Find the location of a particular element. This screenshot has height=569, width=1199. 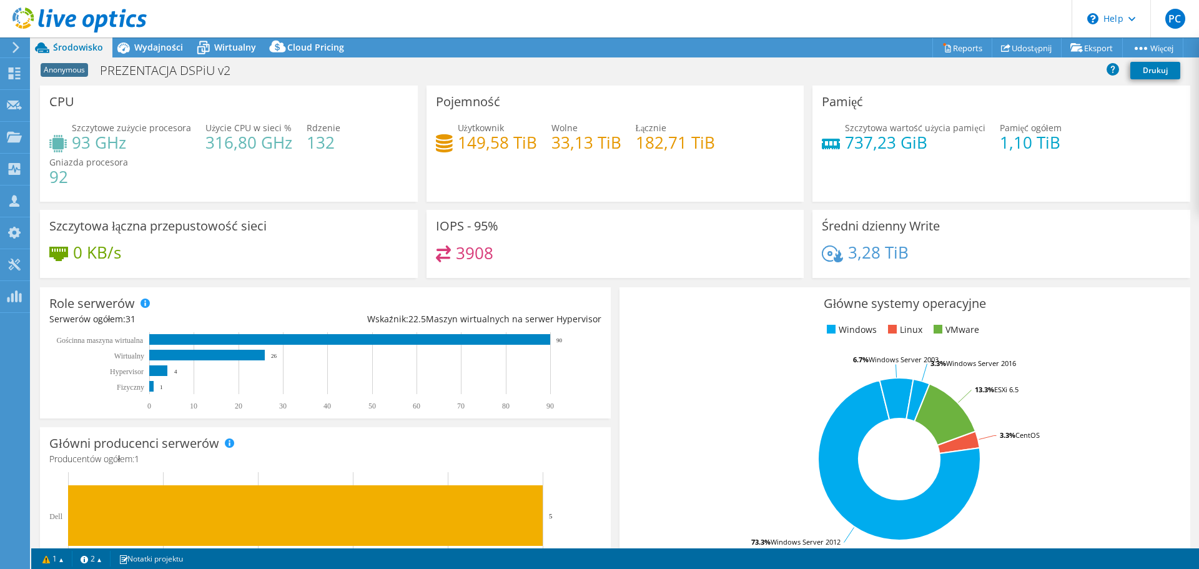

div: Serwerów ogółem: is located at coordinates (187, 319).